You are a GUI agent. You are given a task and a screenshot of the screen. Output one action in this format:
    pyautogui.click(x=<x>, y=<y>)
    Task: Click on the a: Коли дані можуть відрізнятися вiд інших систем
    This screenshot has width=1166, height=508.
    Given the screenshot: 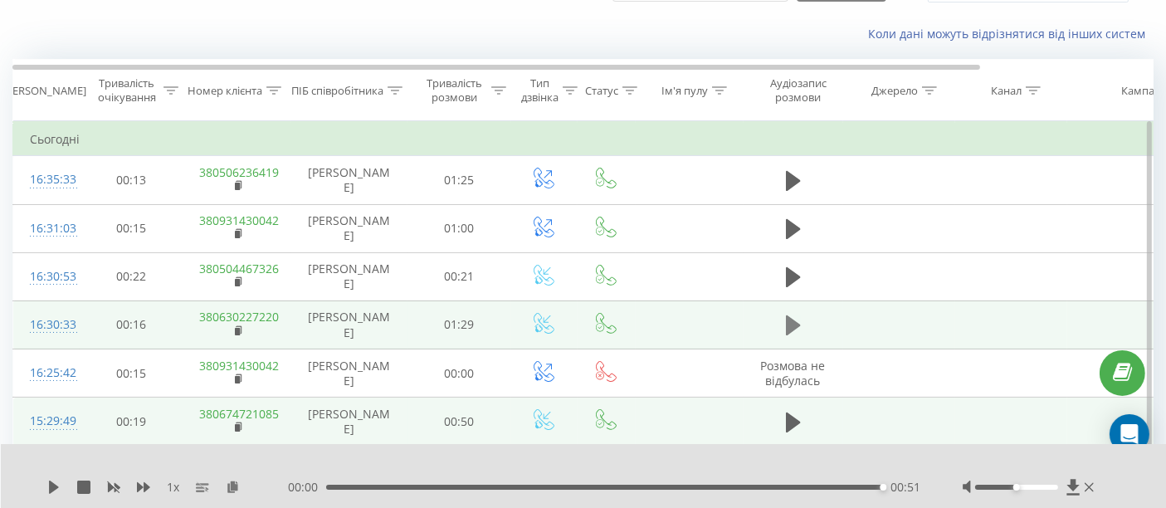 What is the action you would take?
    pyautogui.click(x=1011, y=33)
    